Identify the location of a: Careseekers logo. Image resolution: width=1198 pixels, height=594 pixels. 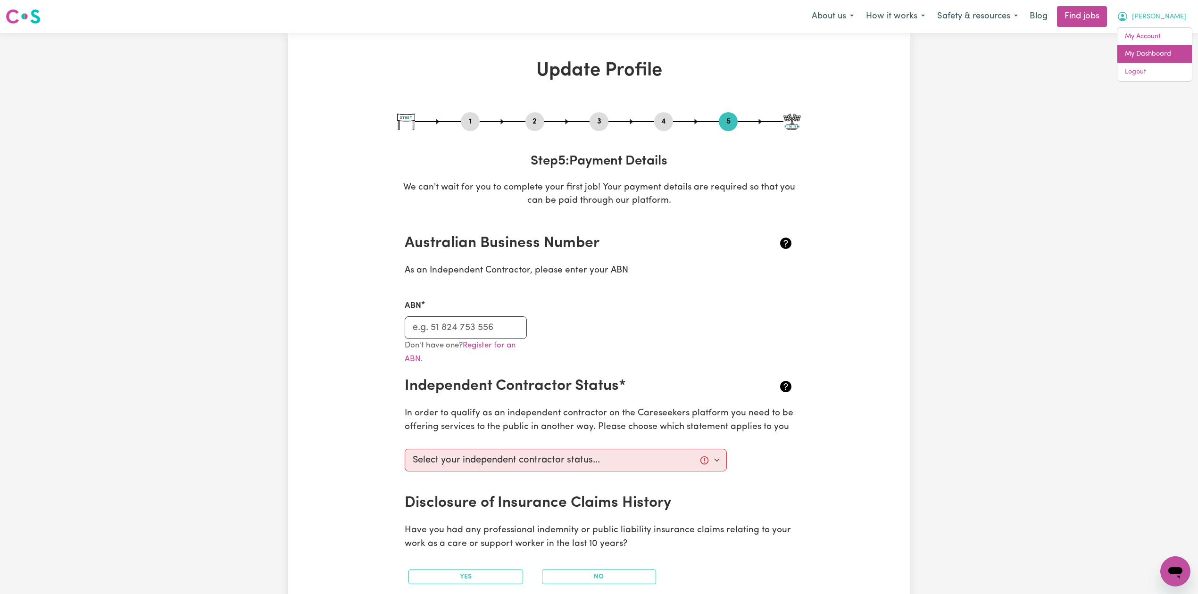
(23, 17).